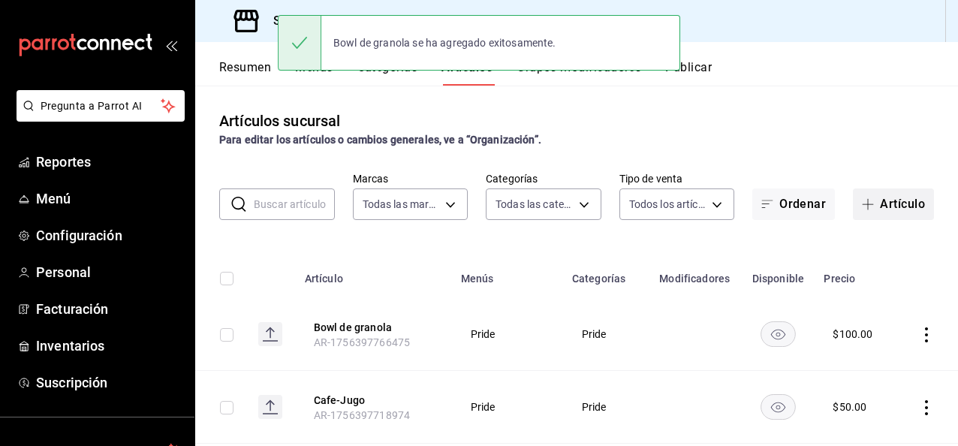 This screenshot has height=446, width=958. I want to click on button: open_drawer_menu, so click(171, 45).